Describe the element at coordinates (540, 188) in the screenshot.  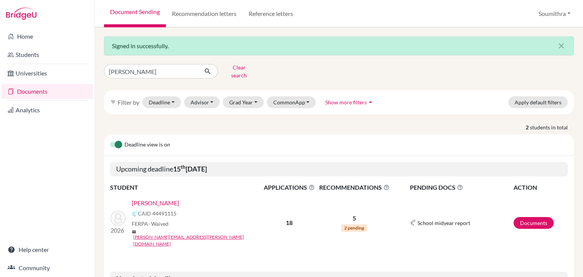
I see `th: ACTION` at that location.